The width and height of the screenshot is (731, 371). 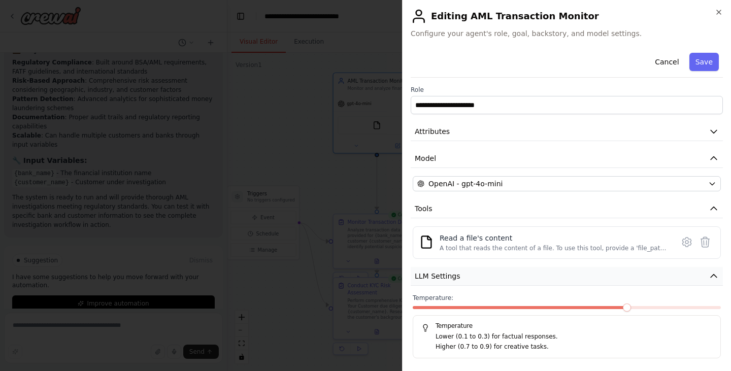 What do you see at coordinates (438, 276) in the screenshot?
I see `span: LLM Settings` at bounding box center [438, 276].